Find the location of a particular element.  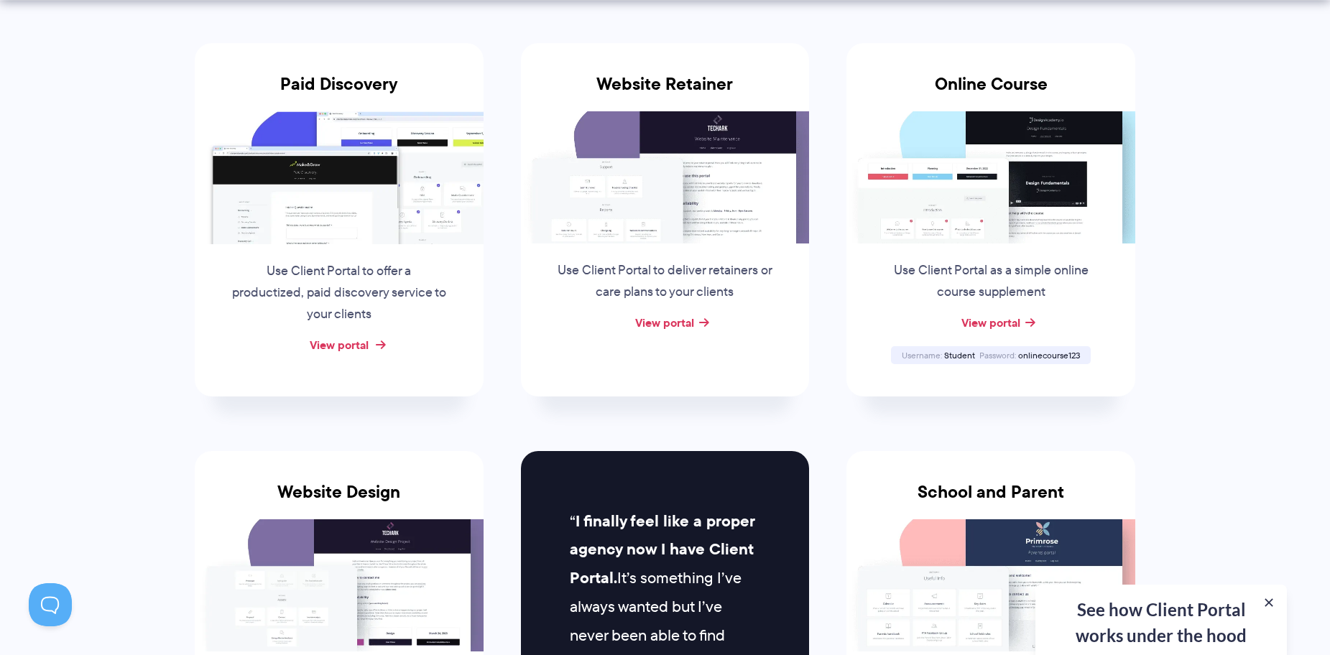

h3: Paid Discovery is located at coordinates (339, 93).